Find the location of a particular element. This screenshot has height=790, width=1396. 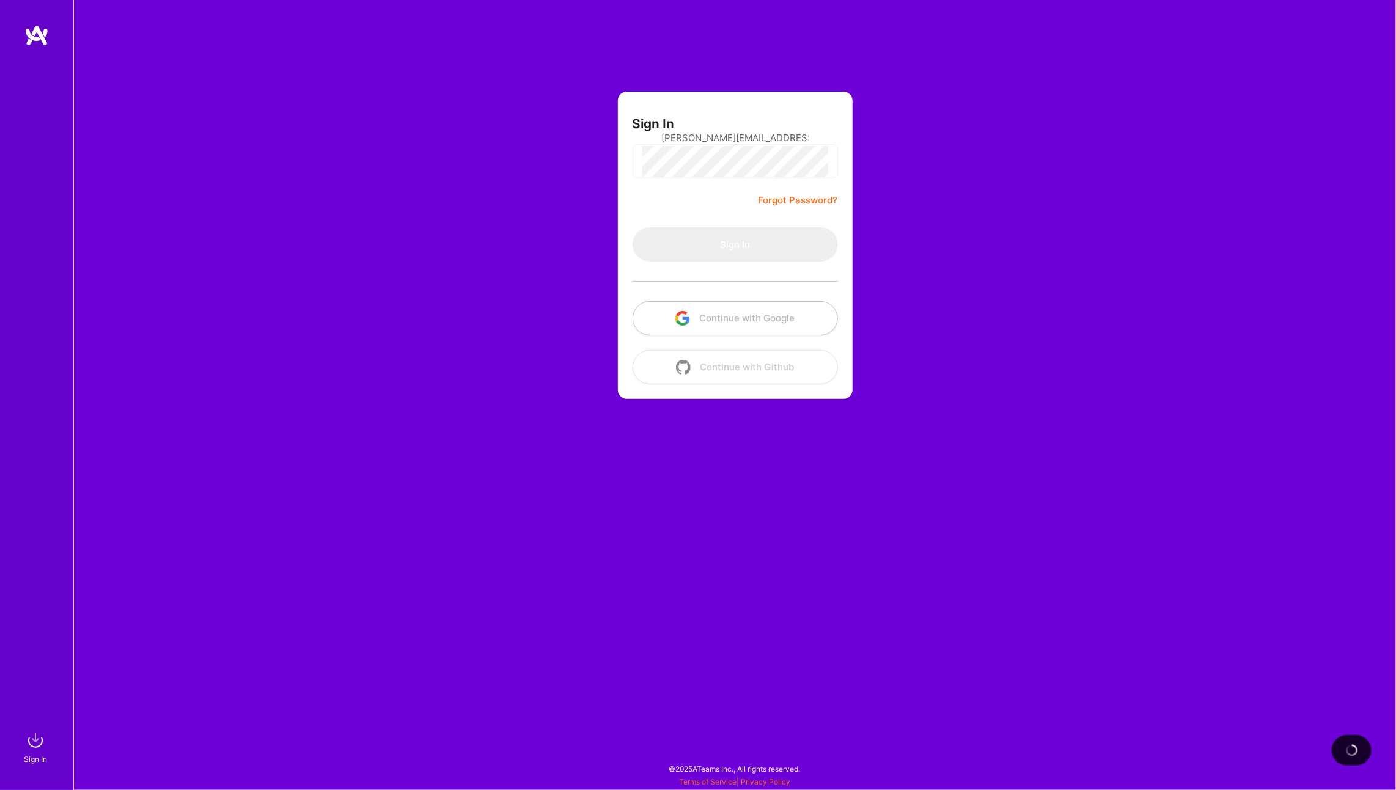

a: Terms of Service is located at coordinates (708, 782).